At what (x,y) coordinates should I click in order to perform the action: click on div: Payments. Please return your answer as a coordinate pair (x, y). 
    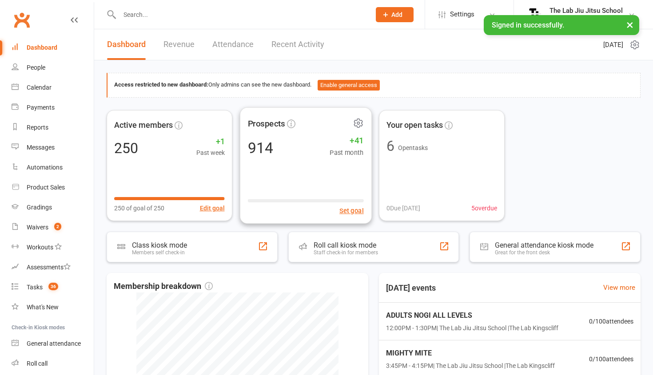
    Looking at the image, I should click on (40, 108).